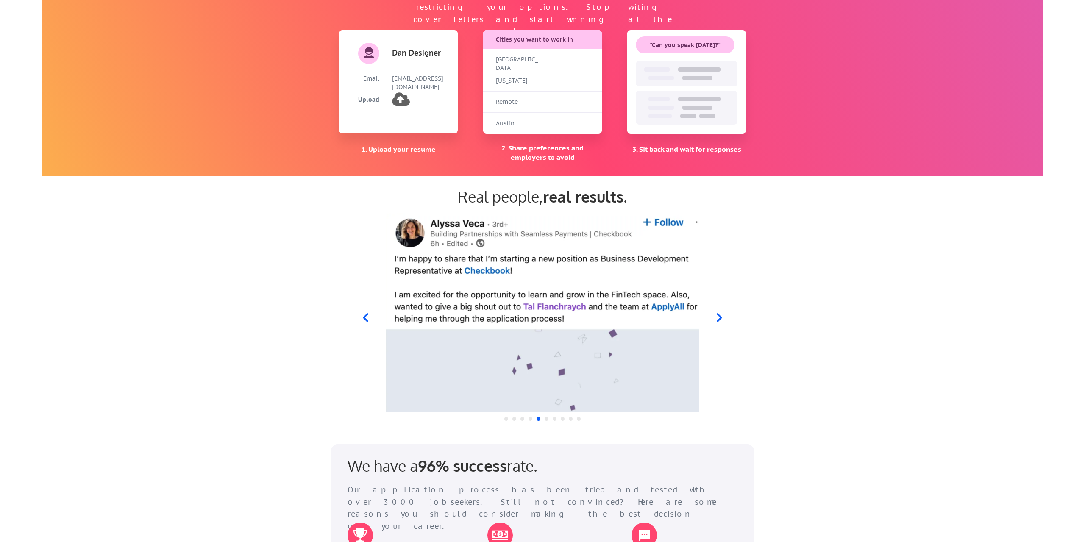 This screenshot has width=1085, height=542. I want to click on div: 2. Share preferences and employers to avoid, so click(543, 153).